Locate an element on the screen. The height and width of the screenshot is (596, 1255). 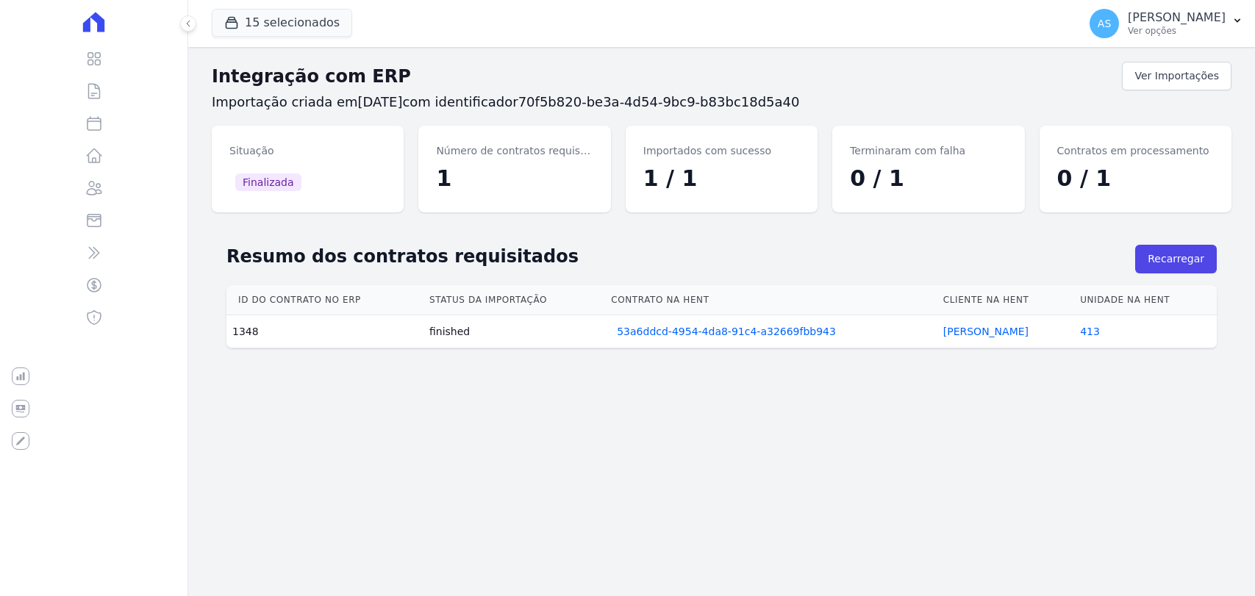
dd: 1 / 1 is located at coordinates (722, 178).